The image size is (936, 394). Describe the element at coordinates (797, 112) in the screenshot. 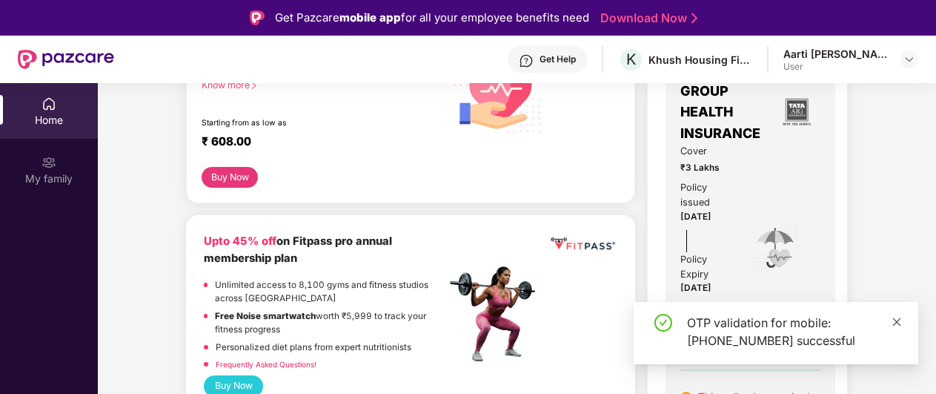

I see `img: insurerLogo` at that location.